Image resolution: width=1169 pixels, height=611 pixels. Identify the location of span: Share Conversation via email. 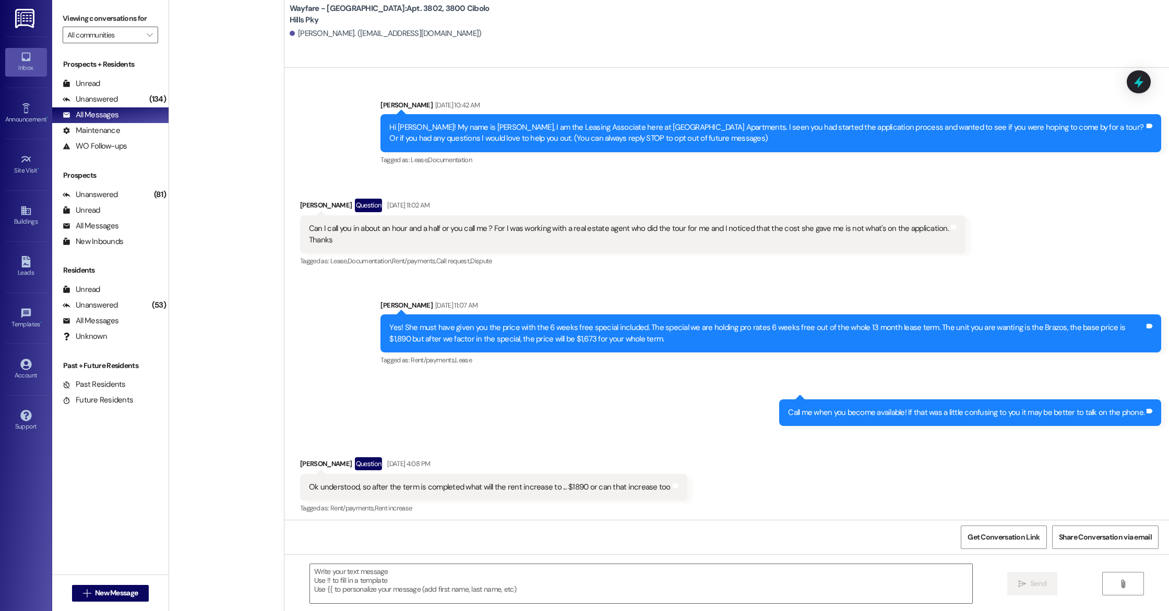
(1105, 537).